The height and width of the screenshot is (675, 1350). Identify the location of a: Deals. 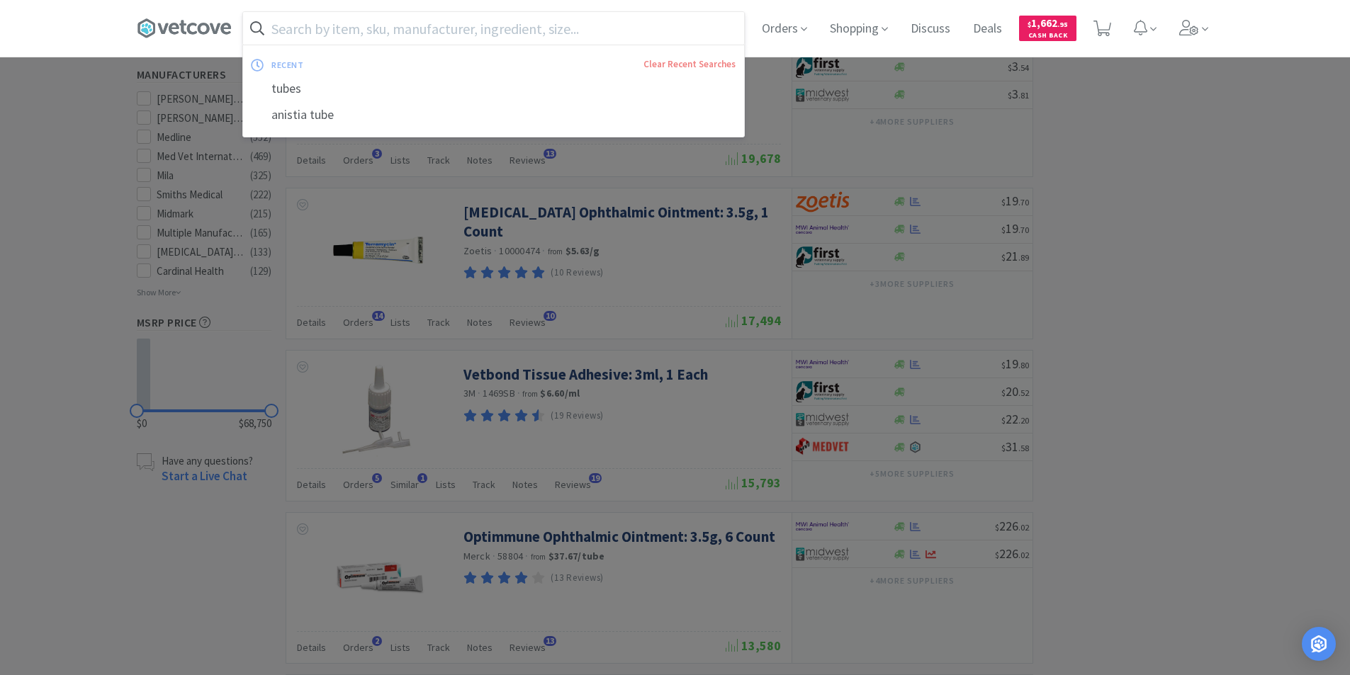
(987, 29).